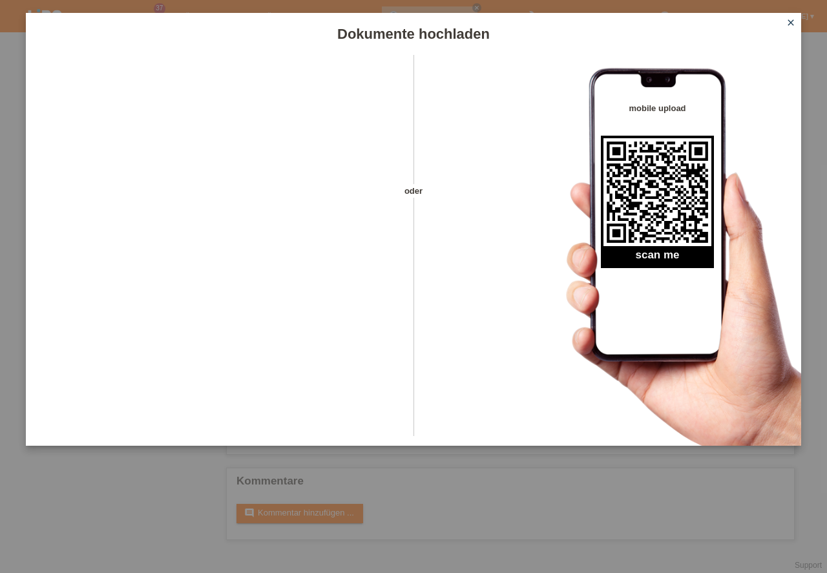 This screenshot has height=573, width=827. Describe the element at coordinates (414, 191) in the screenshot. I see `span: oder` at that location.